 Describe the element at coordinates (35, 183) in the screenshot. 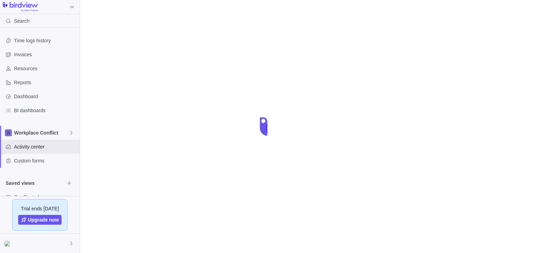

I see `span: Saved views` at that location.